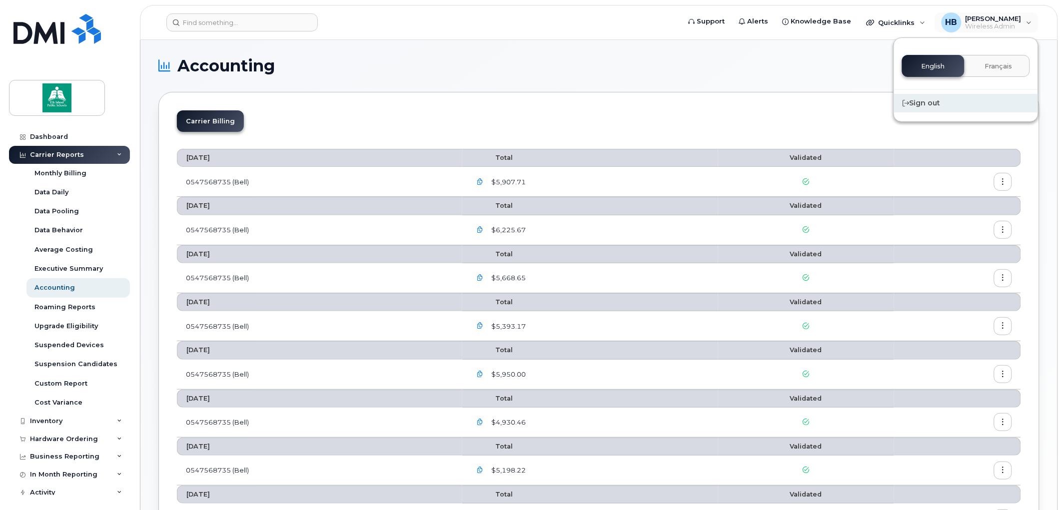 Image resolution: width=1063 pixels, height=510 pixels. I want to click on span: Accounting, so click(226, 66).